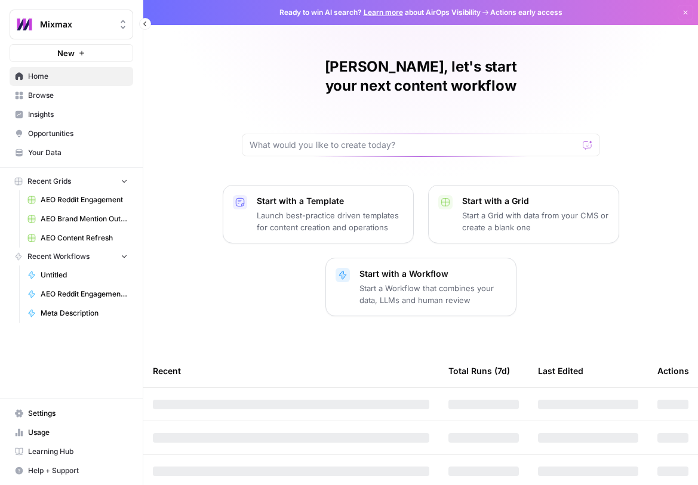 The width and height of the screenshot is (698, 485). Describe the element at coordinates (78, 414) in the screenshot. I see `span: Settings` at that location.